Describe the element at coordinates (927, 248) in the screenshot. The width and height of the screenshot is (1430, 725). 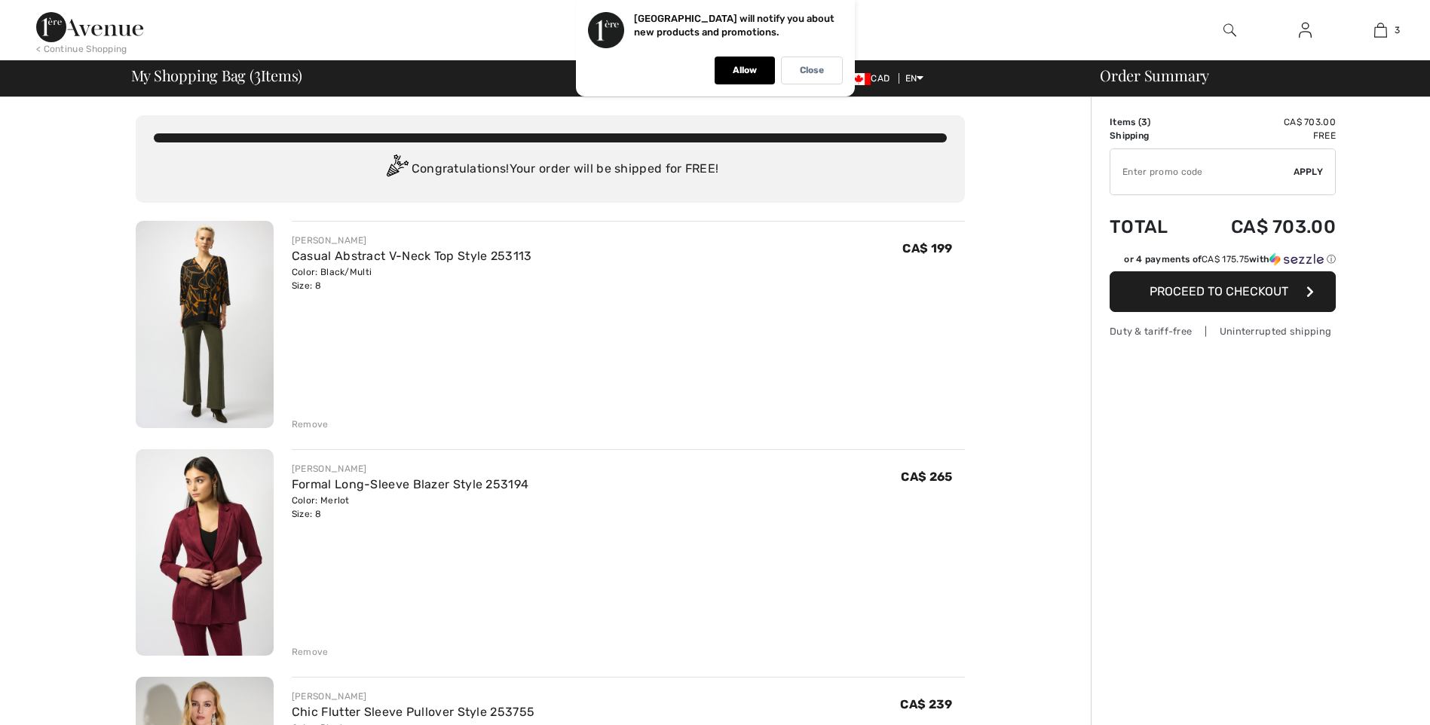
I see `span: CA$ 199` at that location.